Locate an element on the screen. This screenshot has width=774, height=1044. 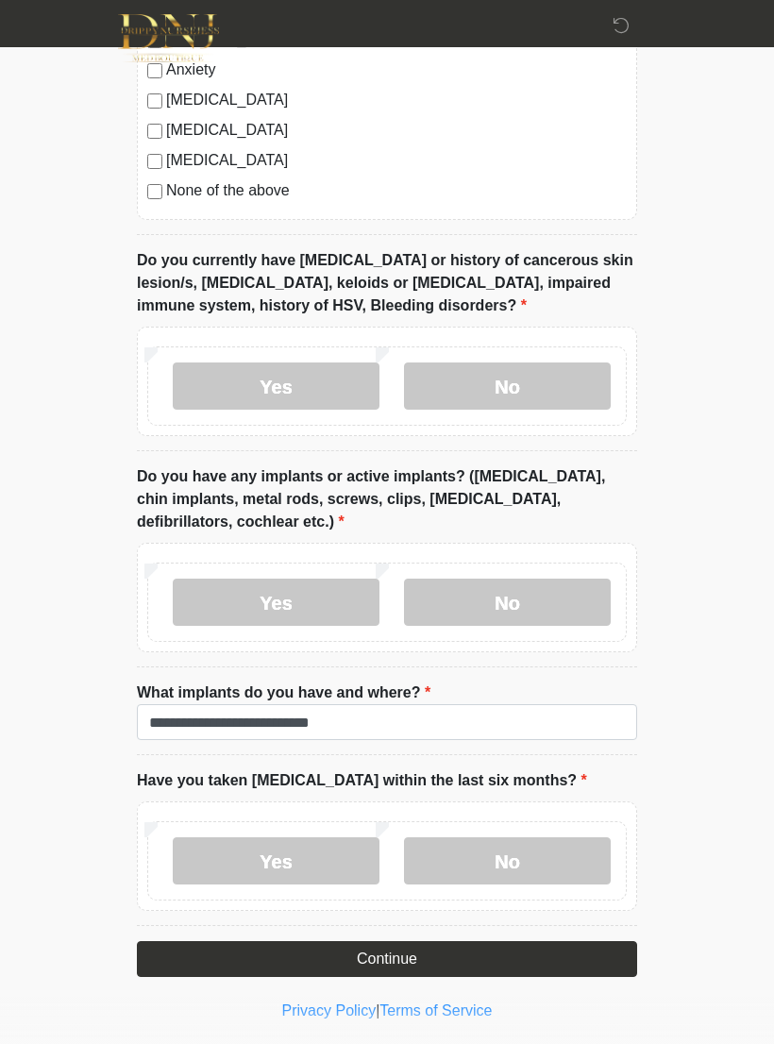
a: Privacy Policy is located at coordinates (329, 1010).